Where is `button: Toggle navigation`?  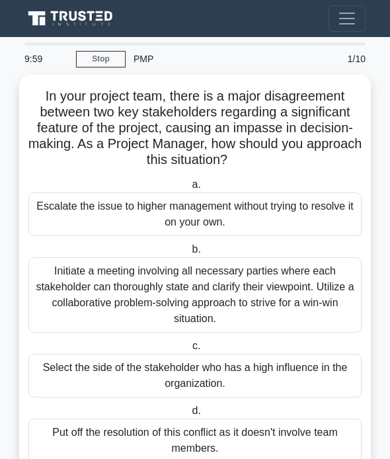
button: Toggle navigation is located at coordinates (347, 18).